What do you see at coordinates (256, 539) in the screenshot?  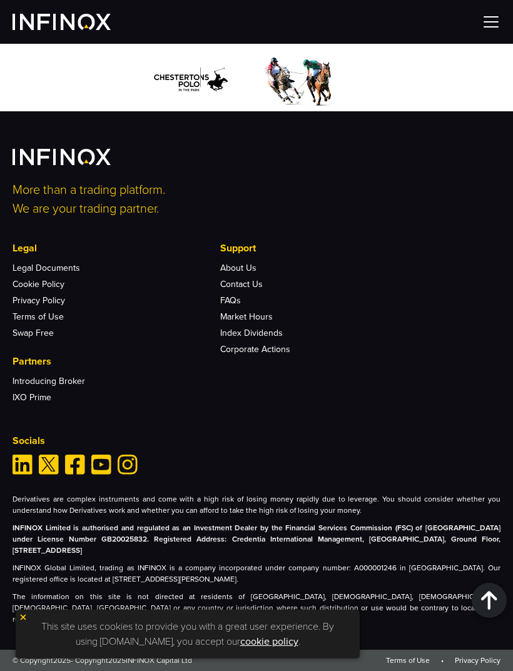 I see `strong: INFINOX Limited is authorised and regulated as an Investment Dealer by the Financial Services Com...` at bounding box center [256, 539].